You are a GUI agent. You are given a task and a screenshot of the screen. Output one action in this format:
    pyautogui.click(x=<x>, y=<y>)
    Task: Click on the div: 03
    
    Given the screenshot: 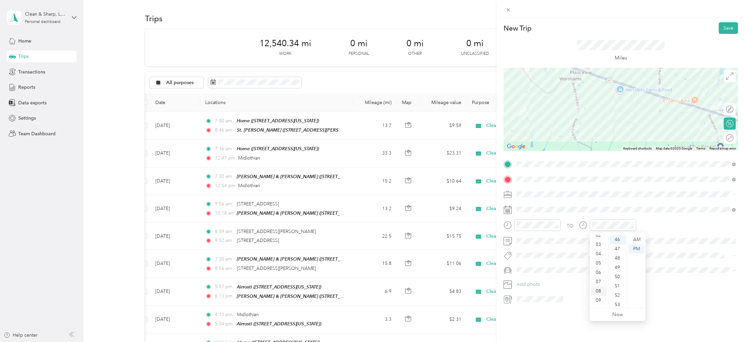 What is the action you would take?
    pyautogui.click(x=599, y=245)
    